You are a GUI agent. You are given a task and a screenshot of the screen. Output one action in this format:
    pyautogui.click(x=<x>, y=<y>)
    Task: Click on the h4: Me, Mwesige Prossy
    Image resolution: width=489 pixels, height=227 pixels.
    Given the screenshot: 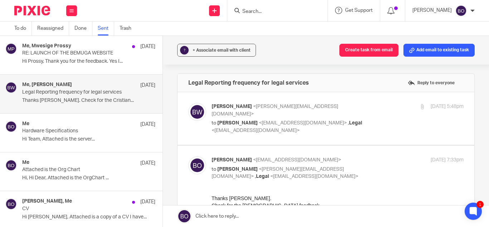 What is the action you would take?
    pyautogui.click(x=47, y=46)
    